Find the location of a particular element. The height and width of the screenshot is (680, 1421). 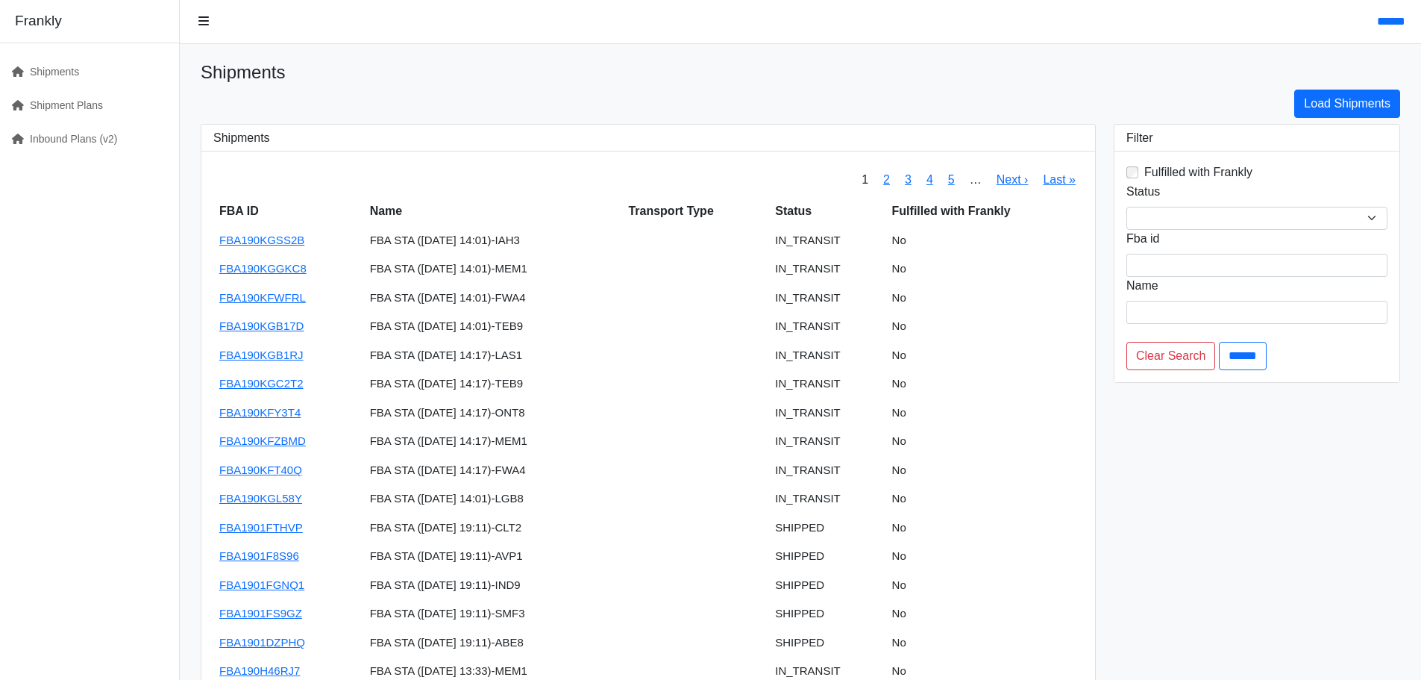

th: Name is located at coordinates (493, 211).